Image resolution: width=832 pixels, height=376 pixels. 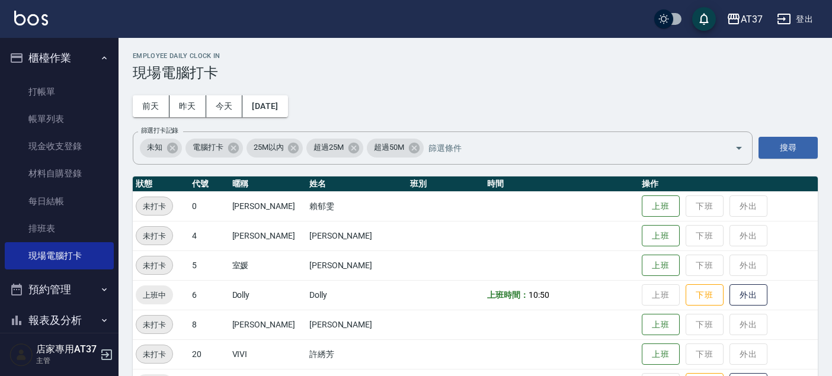 What do you see at coordinates (795, 19) in the screenshot?
I see `button: 登出` at bounding box center [795, 19].